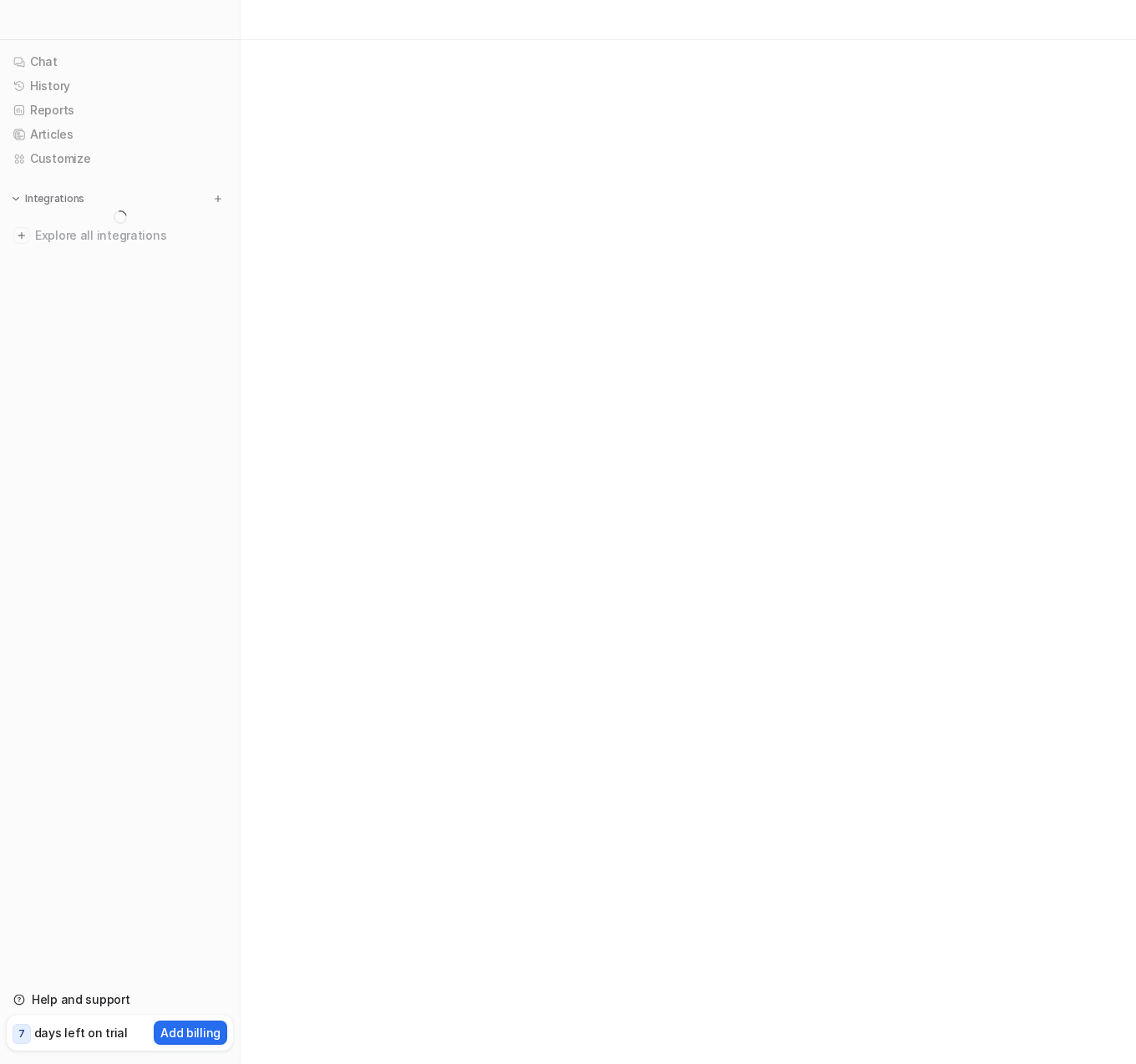 The image size is (1136, 1064). Describe the element at coordinates (120, 110) in the screenshot. I see `a: Reports` at that location.